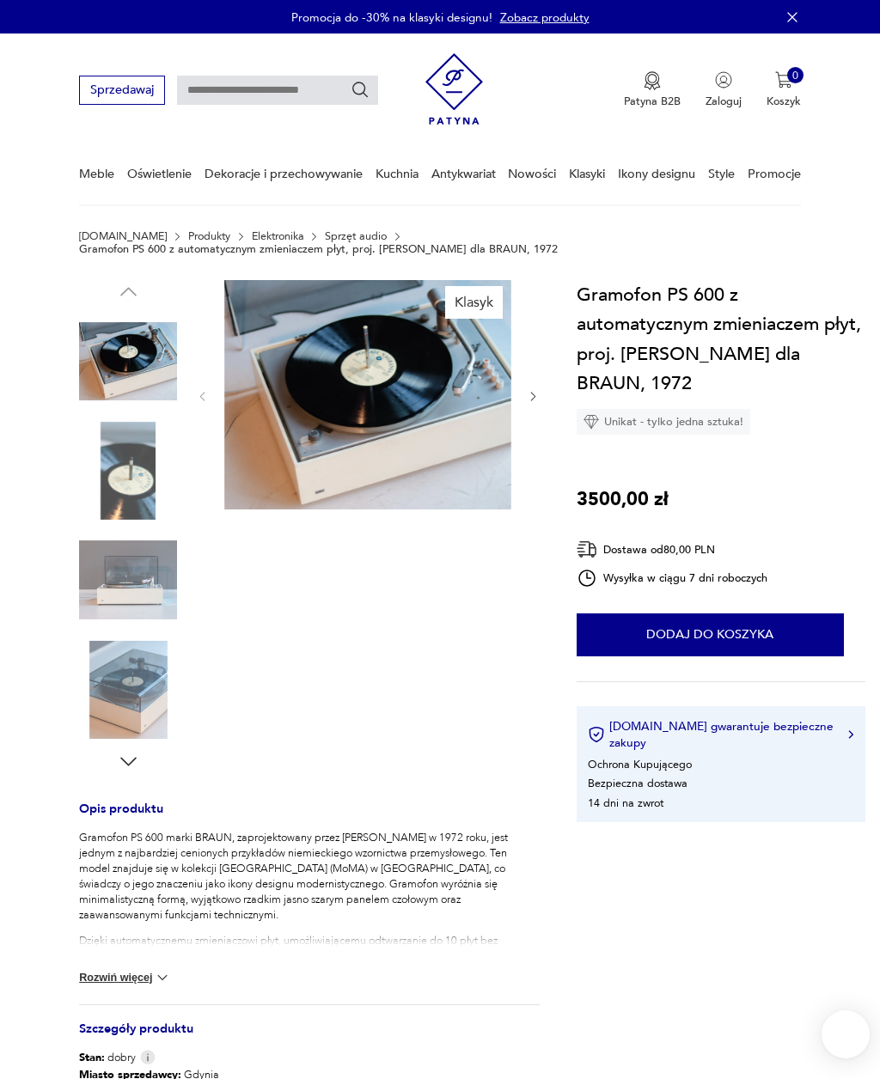  What do you see at coordinates (587, 174) in the screenshot?
I see `a: Klasyki` at bounding box center [587, 174].